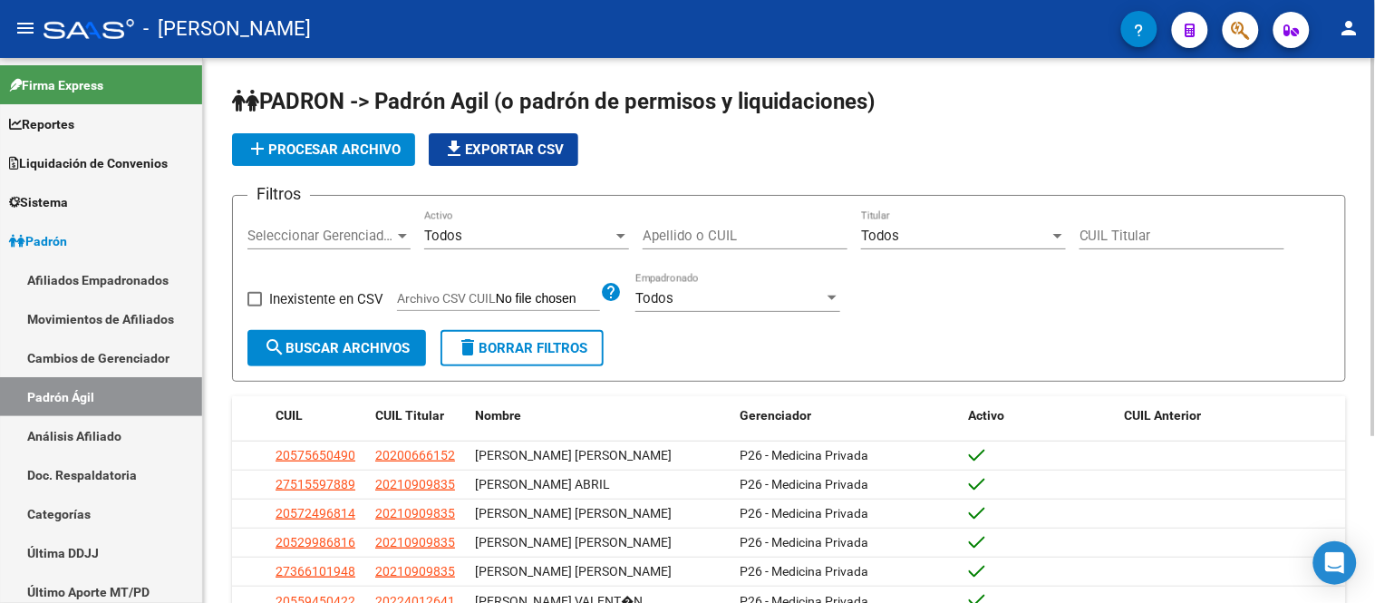 The height and width of the screenshot is (603, 1375). Describe the element at coordinates (418, 415) in the screenshot. I see `datatable-header-cell: CUIL Titular` at that location.